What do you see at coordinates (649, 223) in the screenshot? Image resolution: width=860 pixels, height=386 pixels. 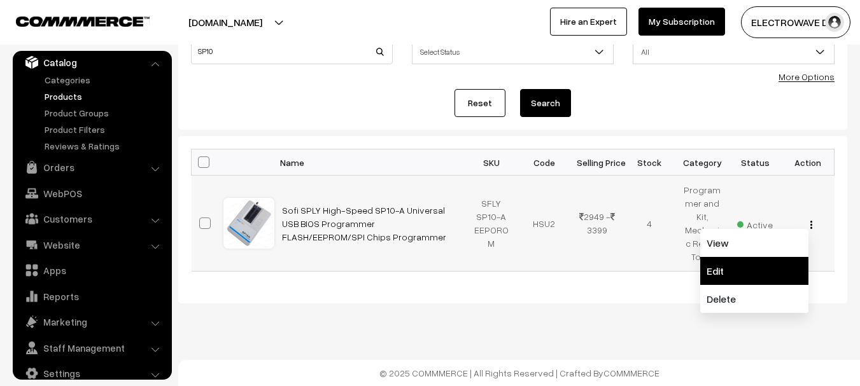 I see `td: 4` at bounding box center [649, 223].